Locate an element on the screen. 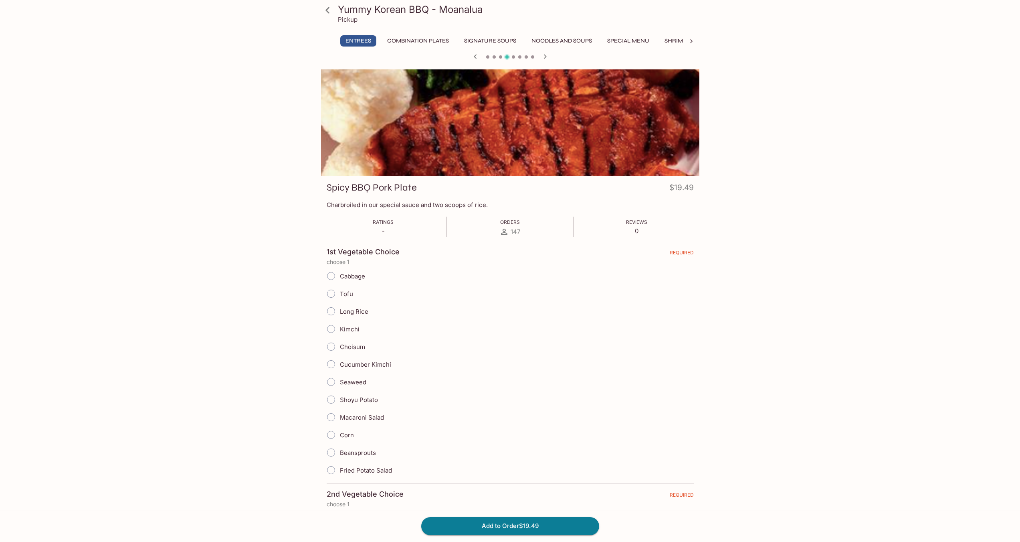 This screenshot has width=1020, height=542. button: Add to Order$19.49 is located at coordinates (510, 525).